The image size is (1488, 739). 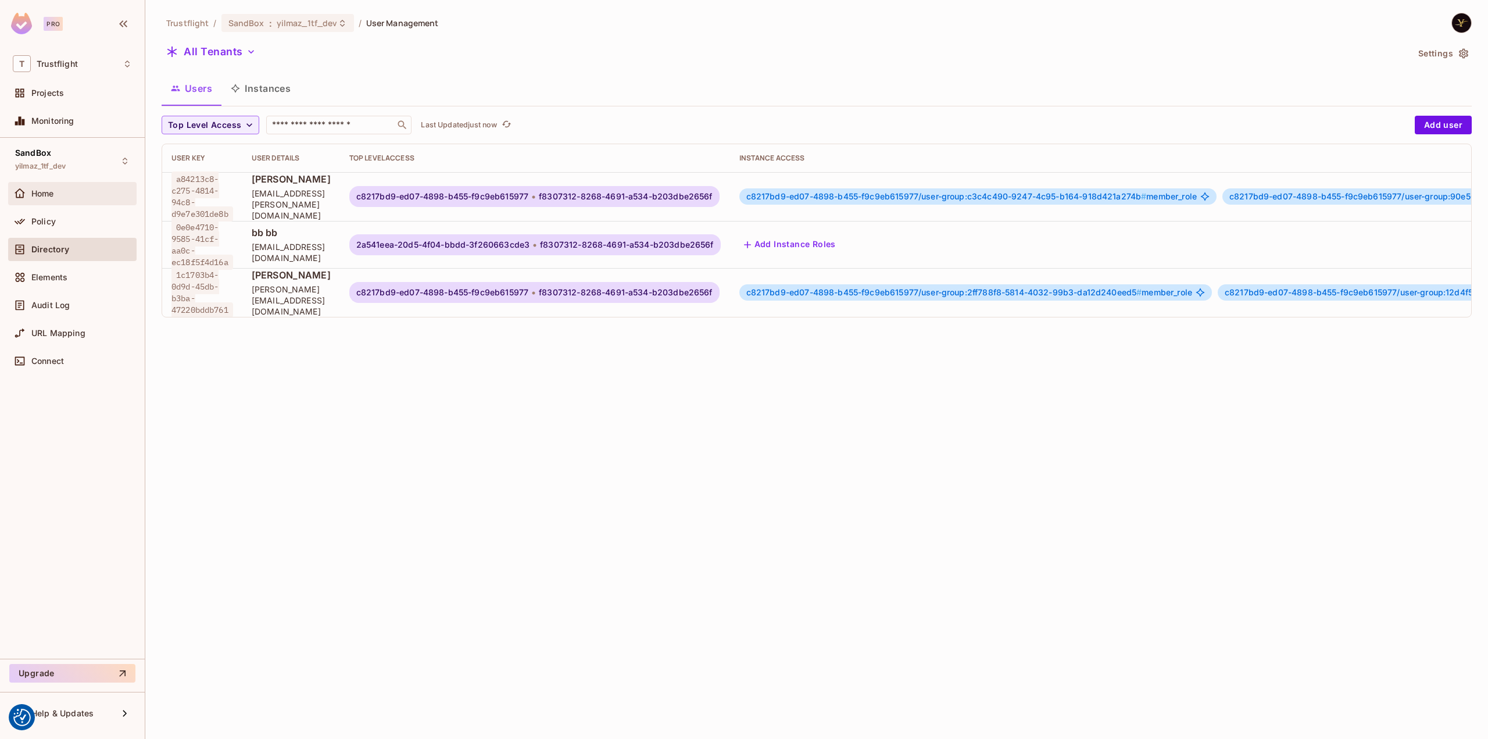 I want to click on img: Revisit consent button, so click(x=22, y=717).